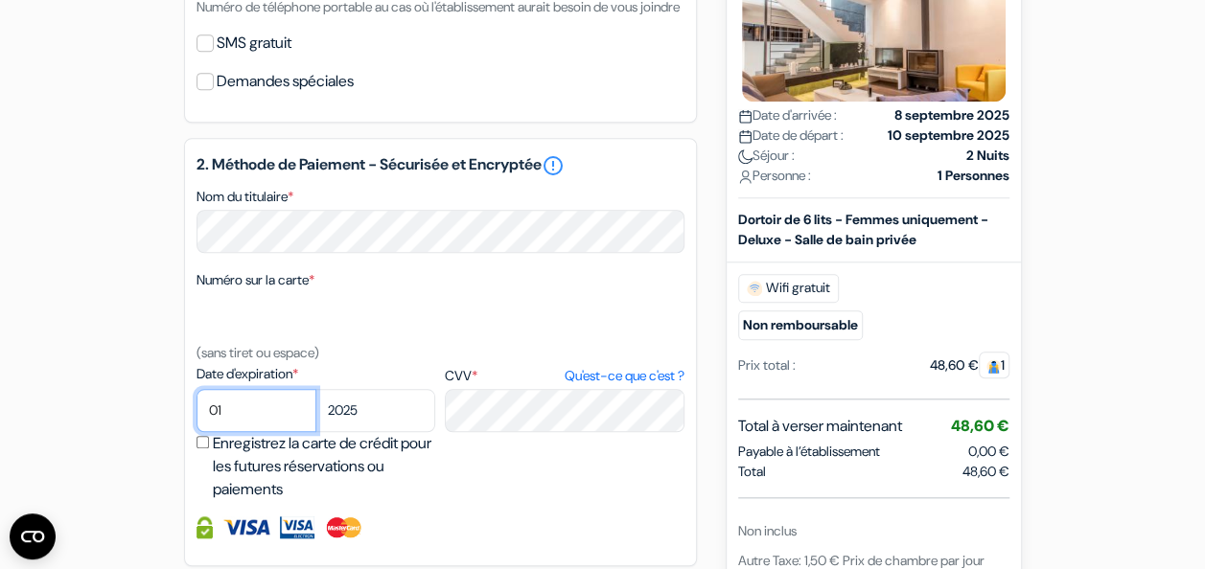 The width and height of the screenshot is (1205, 569). Describe the element at coordinates (787, 114) in the screenshot. I see `span: Date d'arrivée :` at that location.